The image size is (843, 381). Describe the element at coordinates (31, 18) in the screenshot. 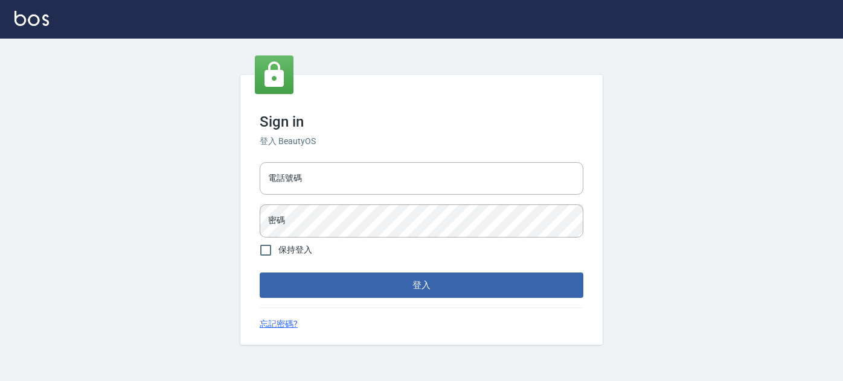

I see `img: Logo` at that location.